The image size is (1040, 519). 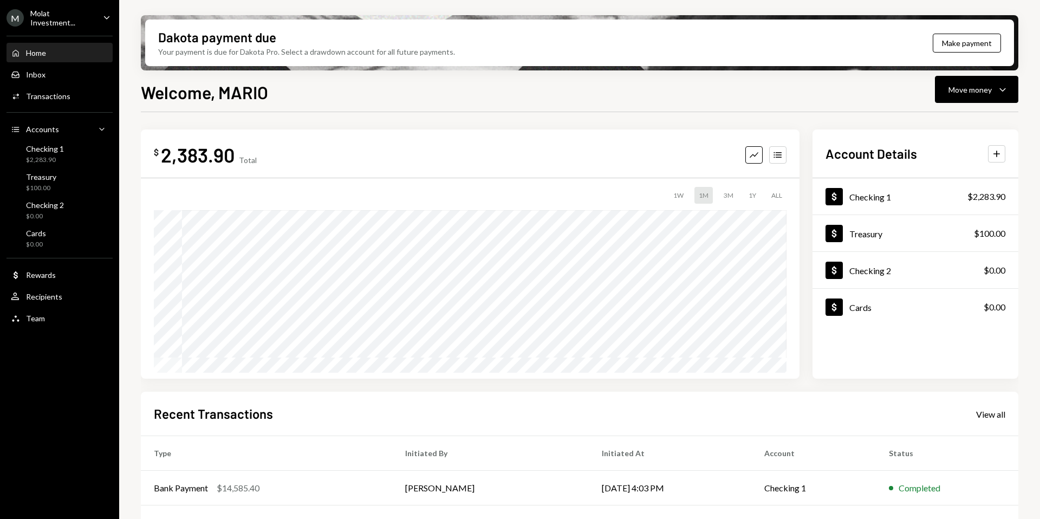 I want to click on div: Accounts, so click(x=42, y=129).